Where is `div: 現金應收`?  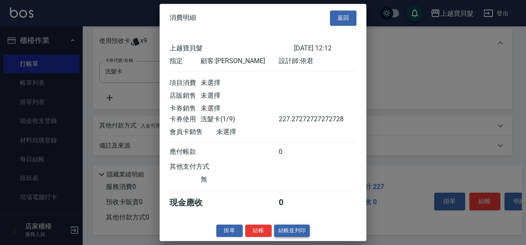
div: 現金應收 is located at coordinates (193, 203).